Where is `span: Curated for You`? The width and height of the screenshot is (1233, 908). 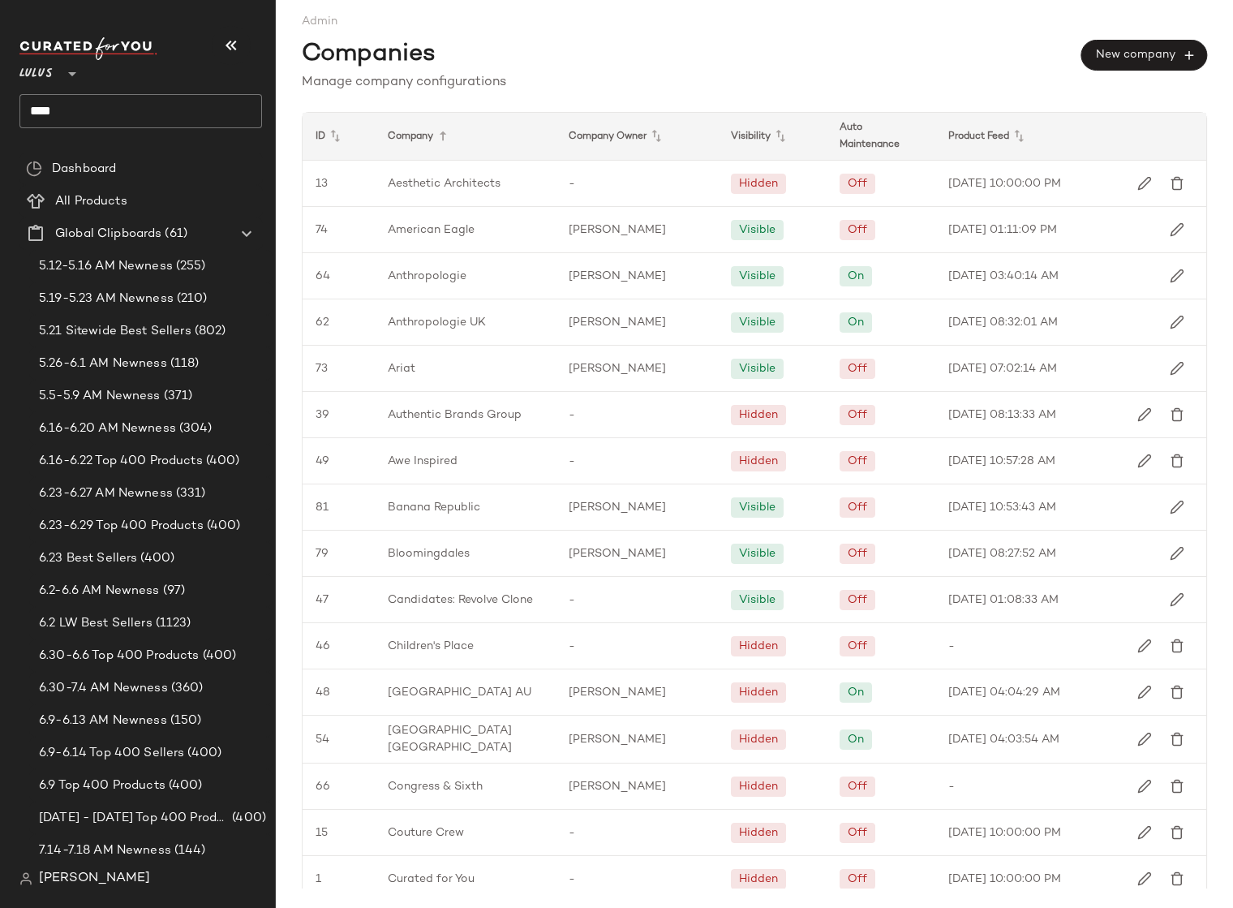 span: Curated for You is located at coordinates (431, 878).